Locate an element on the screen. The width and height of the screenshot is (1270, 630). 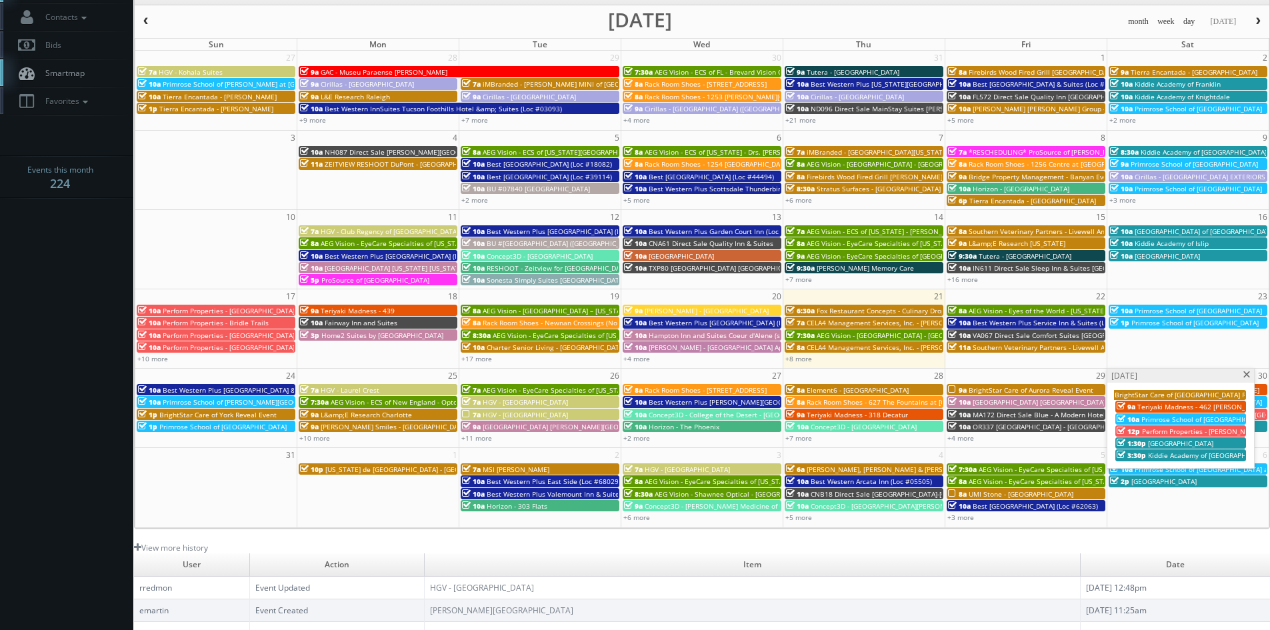
a: +8 more is located at coordinates (799, 359).